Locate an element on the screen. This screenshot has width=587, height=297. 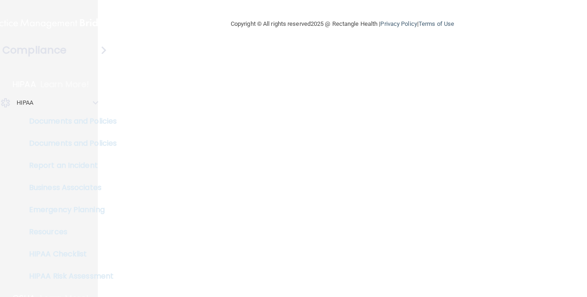
p: Report an Incident is located at coordinates (69, 166).